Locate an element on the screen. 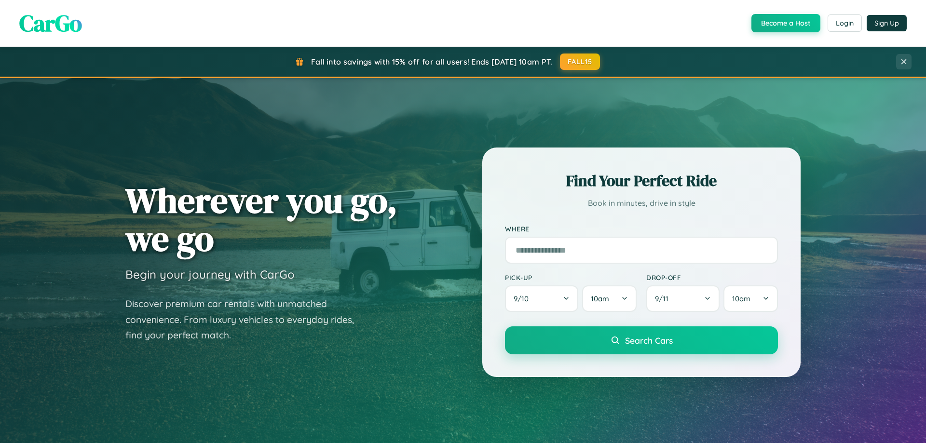 This screenshot has height=443, width=926. p: Book in minutes, drive in style is located at coordinates (641, 203).